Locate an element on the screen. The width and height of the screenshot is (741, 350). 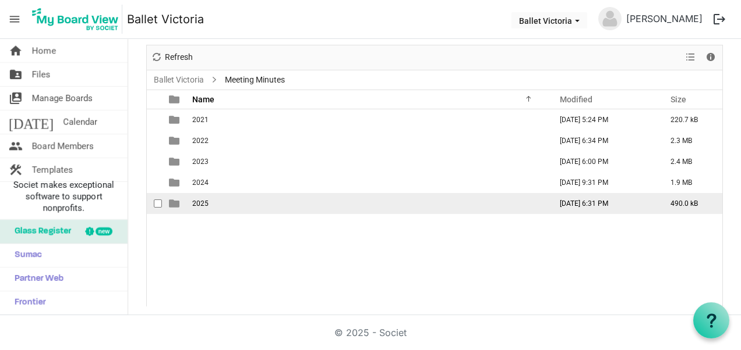
div: View is located at coordinates (691, 58).